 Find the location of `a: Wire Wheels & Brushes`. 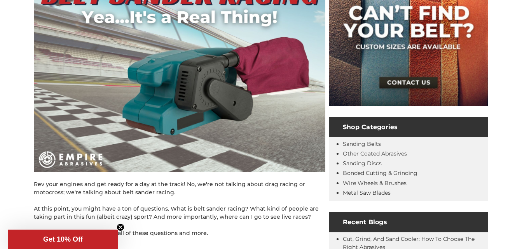

a: Wire Wheels & Brushes is located at coordinates (375, 183).